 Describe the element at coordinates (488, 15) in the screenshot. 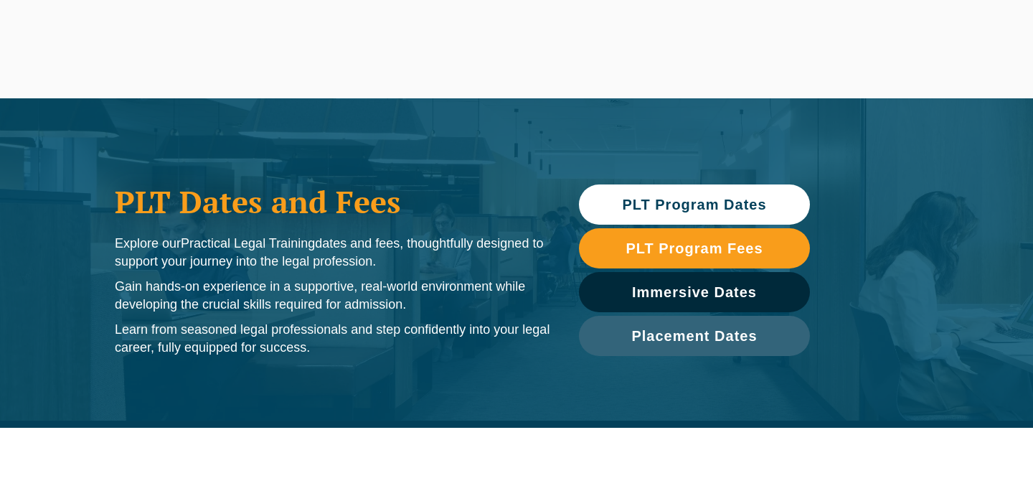

I see `a: PLT Learning Portal` at that location.